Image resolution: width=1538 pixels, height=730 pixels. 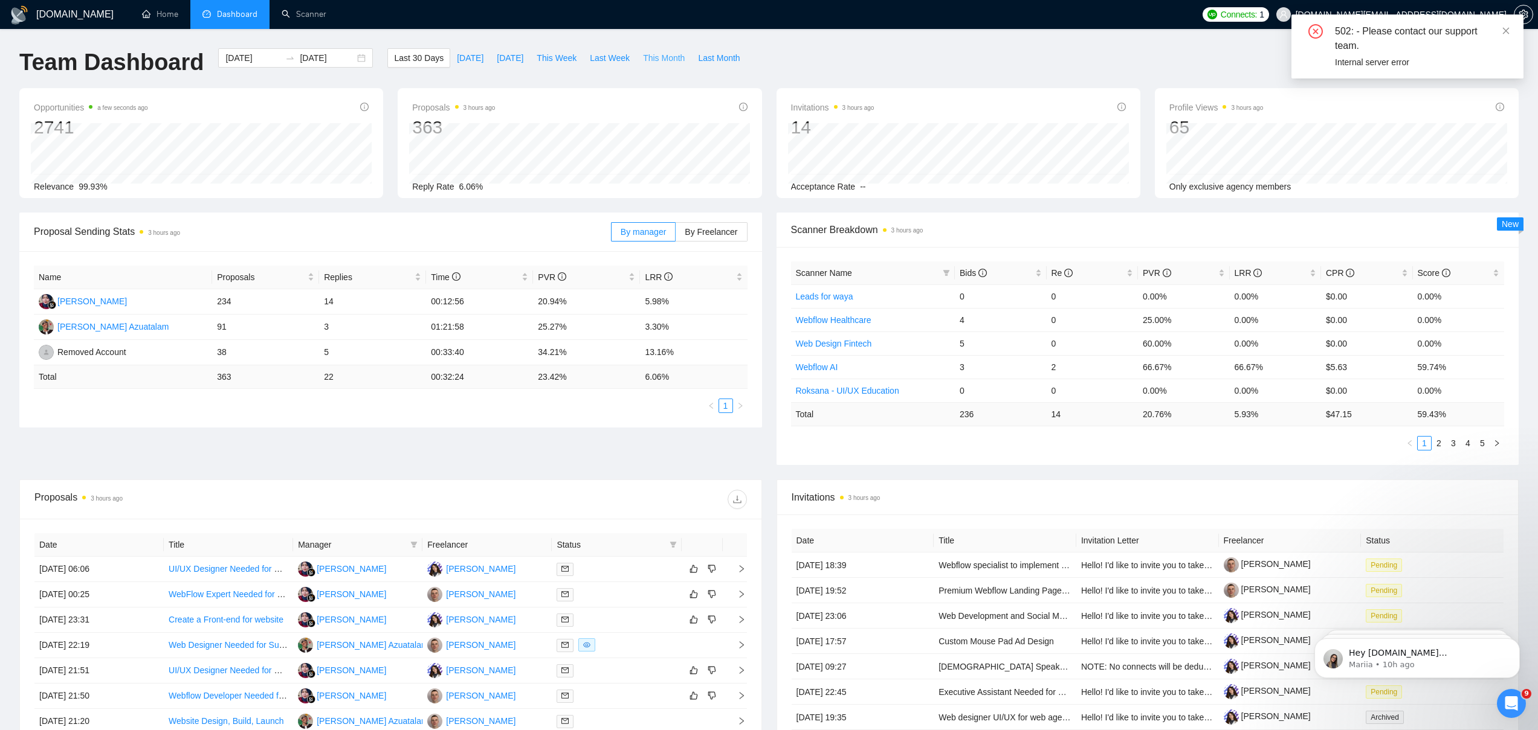 What do you see at coordinates (1422, 62) in the screenshot?
I see `div: Internal server error` at bounding box center [1422, 62].